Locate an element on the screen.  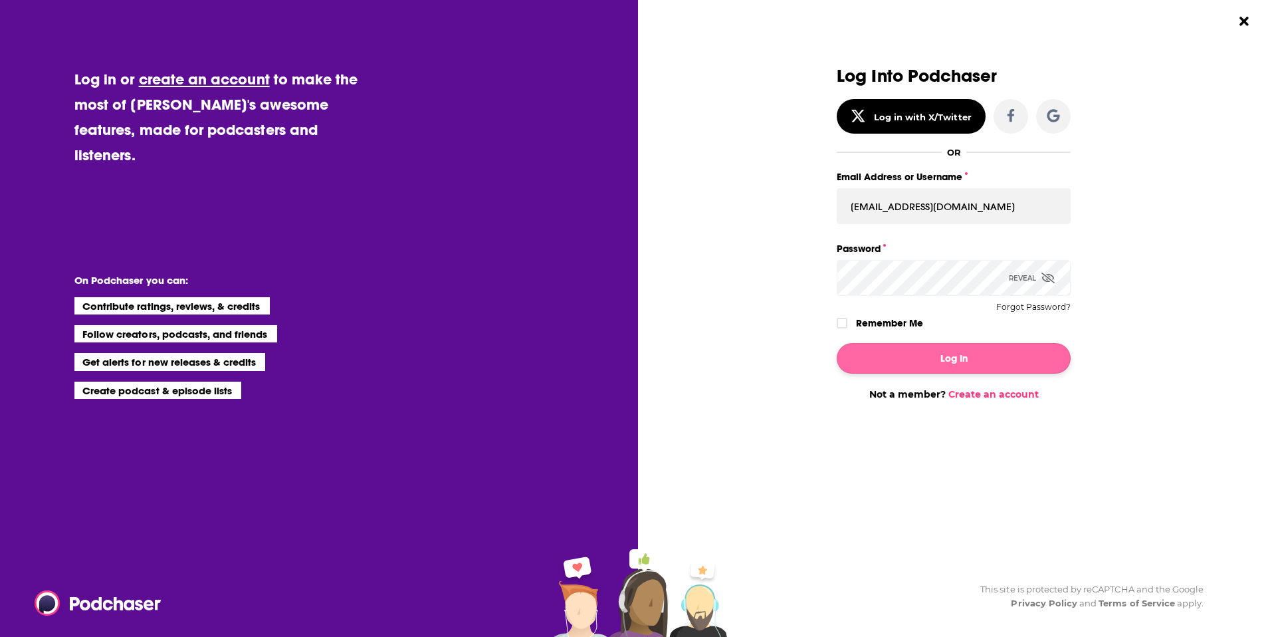
label: Password is located at coordinates (954, 249).